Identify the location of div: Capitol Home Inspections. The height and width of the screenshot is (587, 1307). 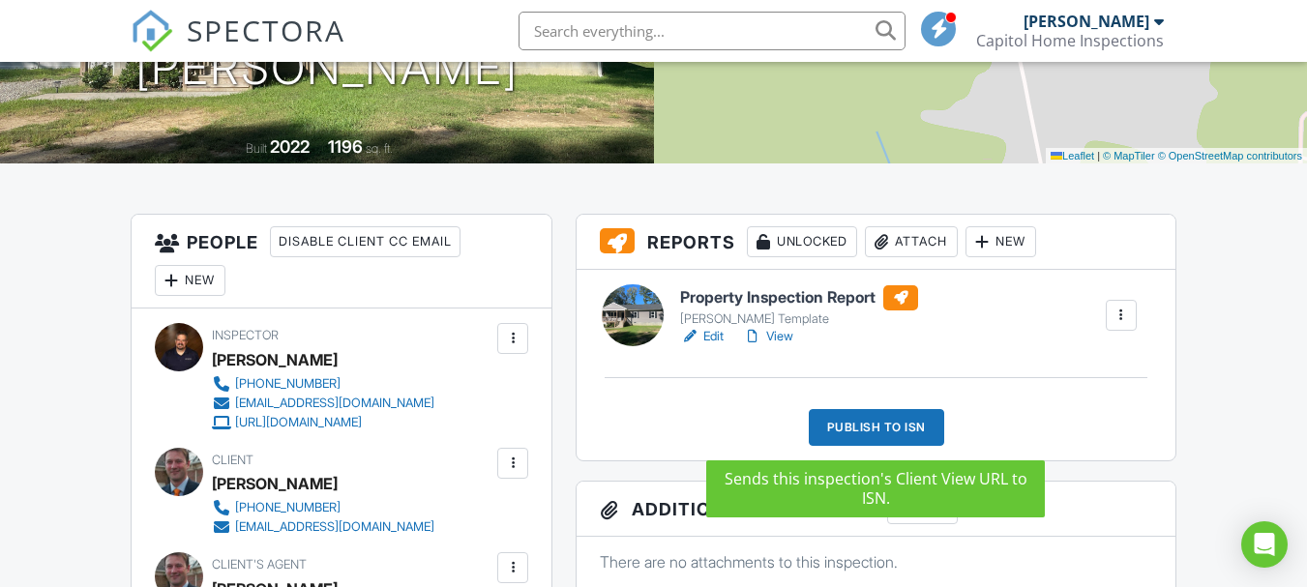
(1070, 41).